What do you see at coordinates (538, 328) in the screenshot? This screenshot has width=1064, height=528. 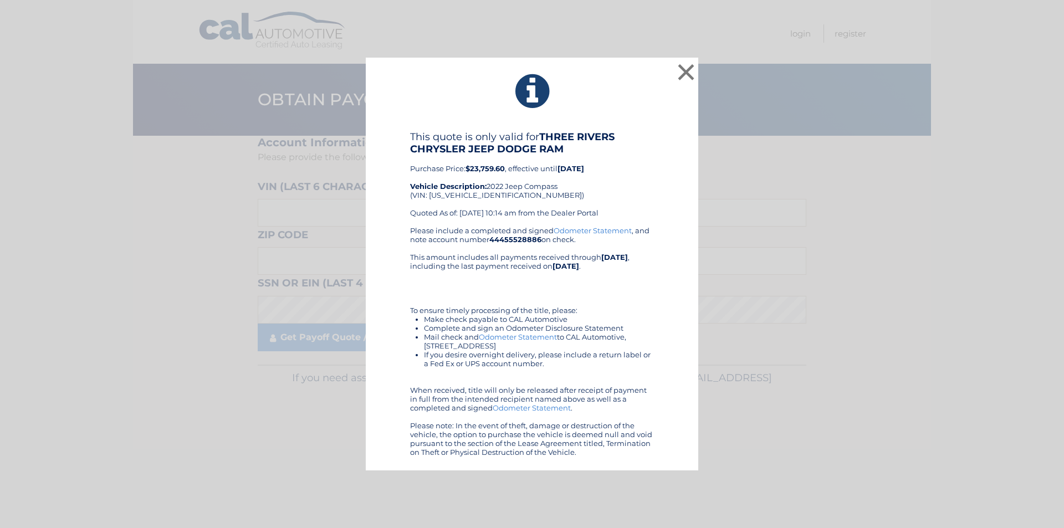 I see `li: Complete and sign an Odometer Disclosure Statement` at bounding box center [538, 328].